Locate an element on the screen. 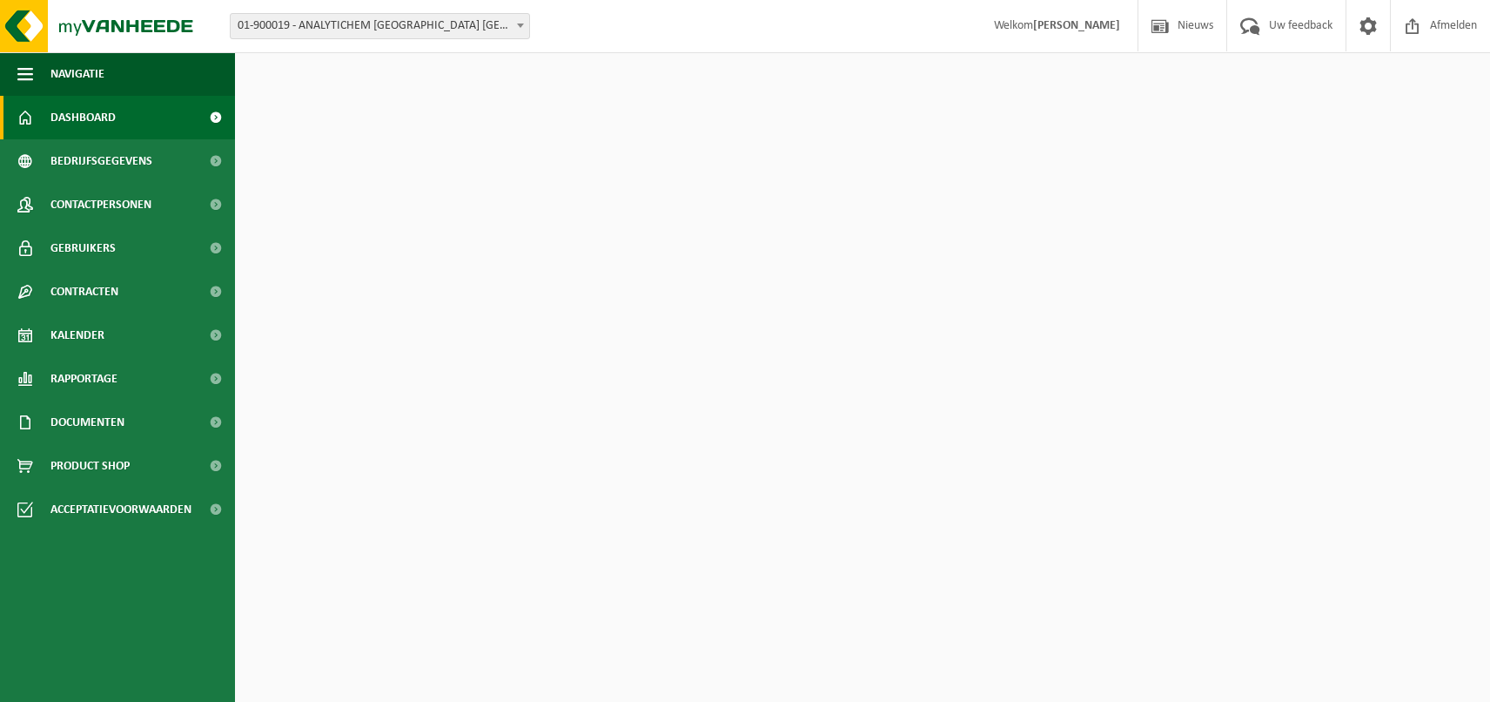 The width and height of the screenshot is (1490, 702). span: Acceptatievoorwaarden is located at coordinates (121, 509).